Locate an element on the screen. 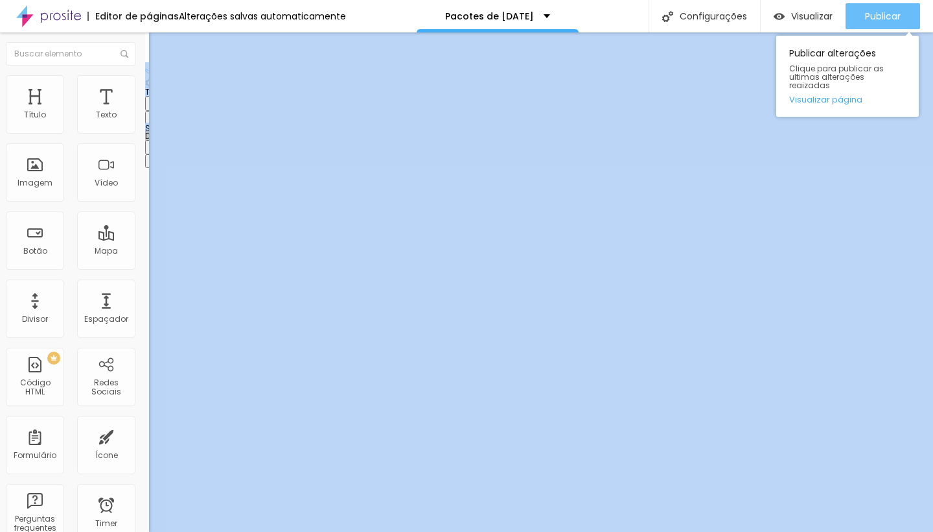  div: Alterações salvas automaticamente is located at coordinates (263, 16).